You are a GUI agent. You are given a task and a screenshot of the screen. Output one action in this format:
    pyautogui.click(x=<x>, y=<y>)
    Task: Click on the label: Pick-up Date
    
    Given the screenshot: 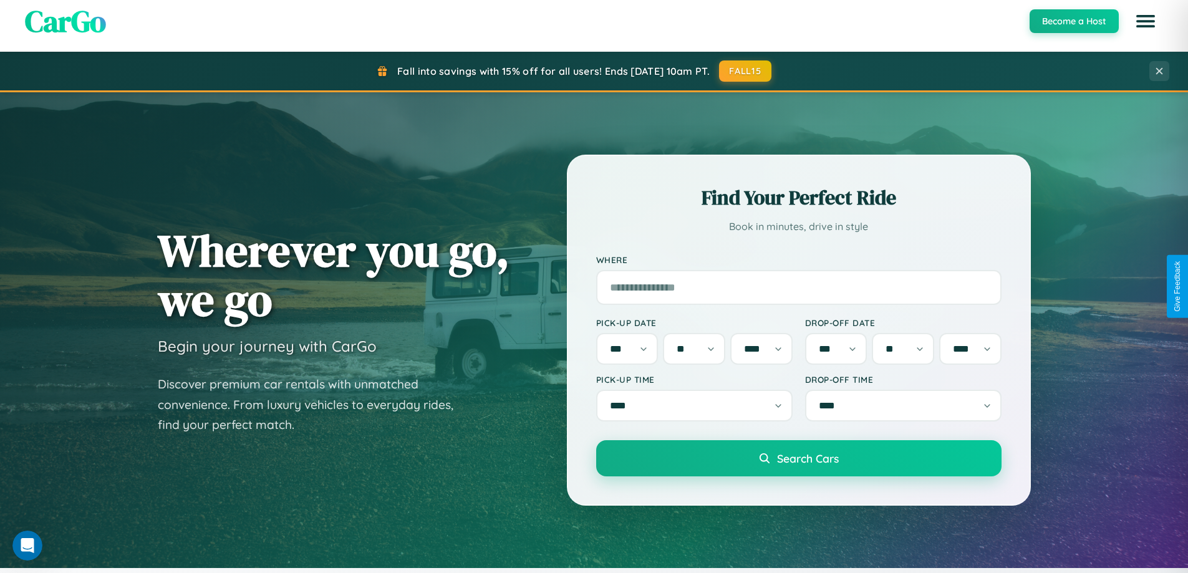 What is the action you would take?
    pyautogui.click(x=694, y=322)
    